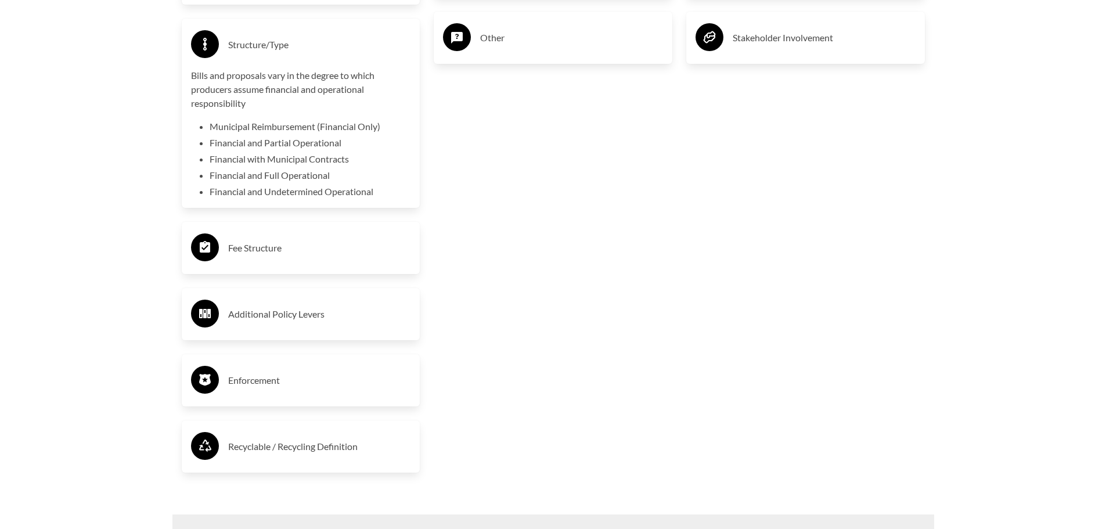 This screenshot has width=1106, height=529. What do you see at coordinates (824, 38) in the screenshot?
I see `h3: Stakeholder Involvement` at bounding box center [824, 38].